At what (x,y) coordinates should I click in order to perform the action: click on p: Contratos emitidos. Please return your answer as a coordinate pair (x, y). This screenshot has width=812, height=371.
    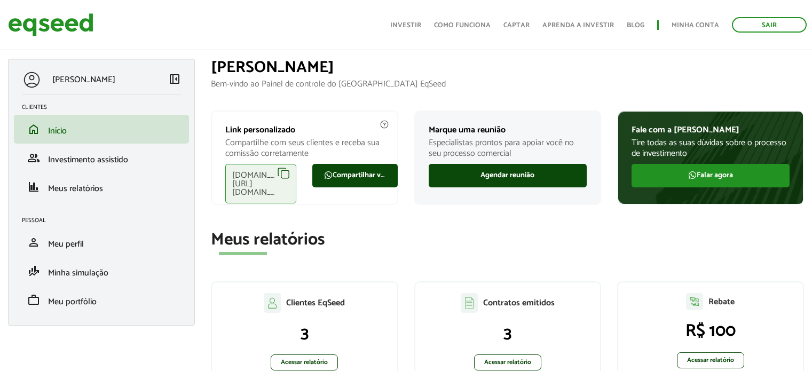
    Looking at the image, I should click on (519, 303).